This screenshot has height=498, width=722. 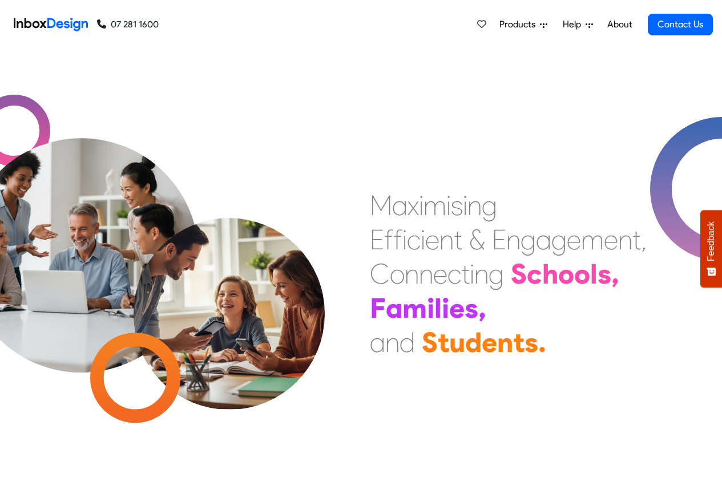 I want to click on span: Products, so click(x=519, y=25).